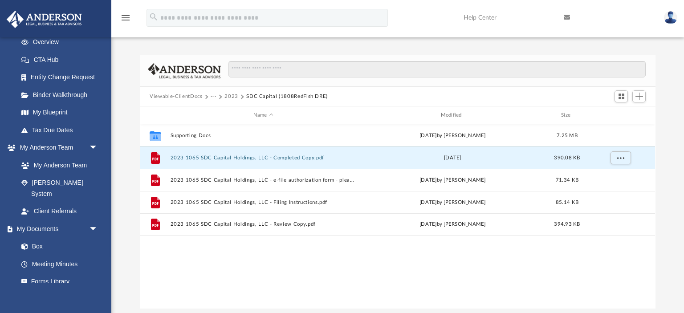  What do you see at coordinates (263, 224) in the screenshot?
I see `button: 2023 1065 SDC Capital Holdings, LLC - Review Copy.pdf` at bounding box center [263, 224].